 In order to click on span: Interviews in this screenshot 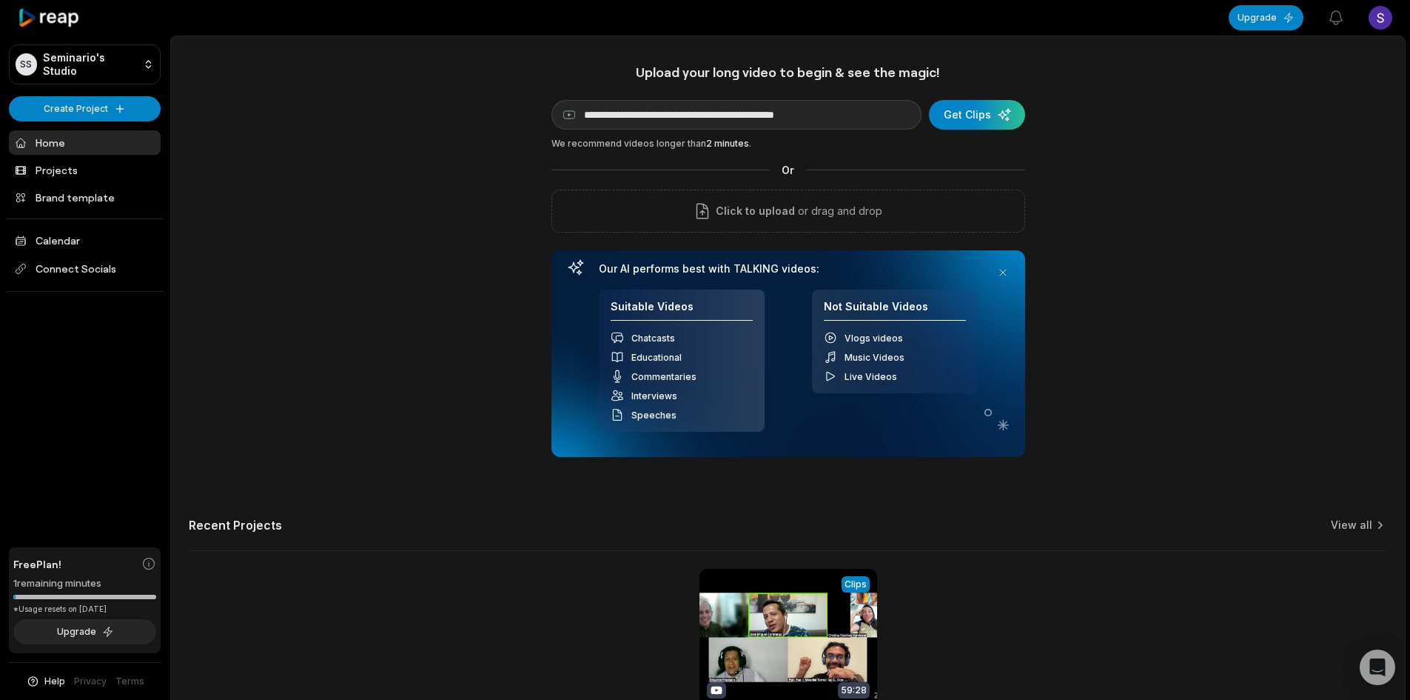, I will do `click(654, 395)`.